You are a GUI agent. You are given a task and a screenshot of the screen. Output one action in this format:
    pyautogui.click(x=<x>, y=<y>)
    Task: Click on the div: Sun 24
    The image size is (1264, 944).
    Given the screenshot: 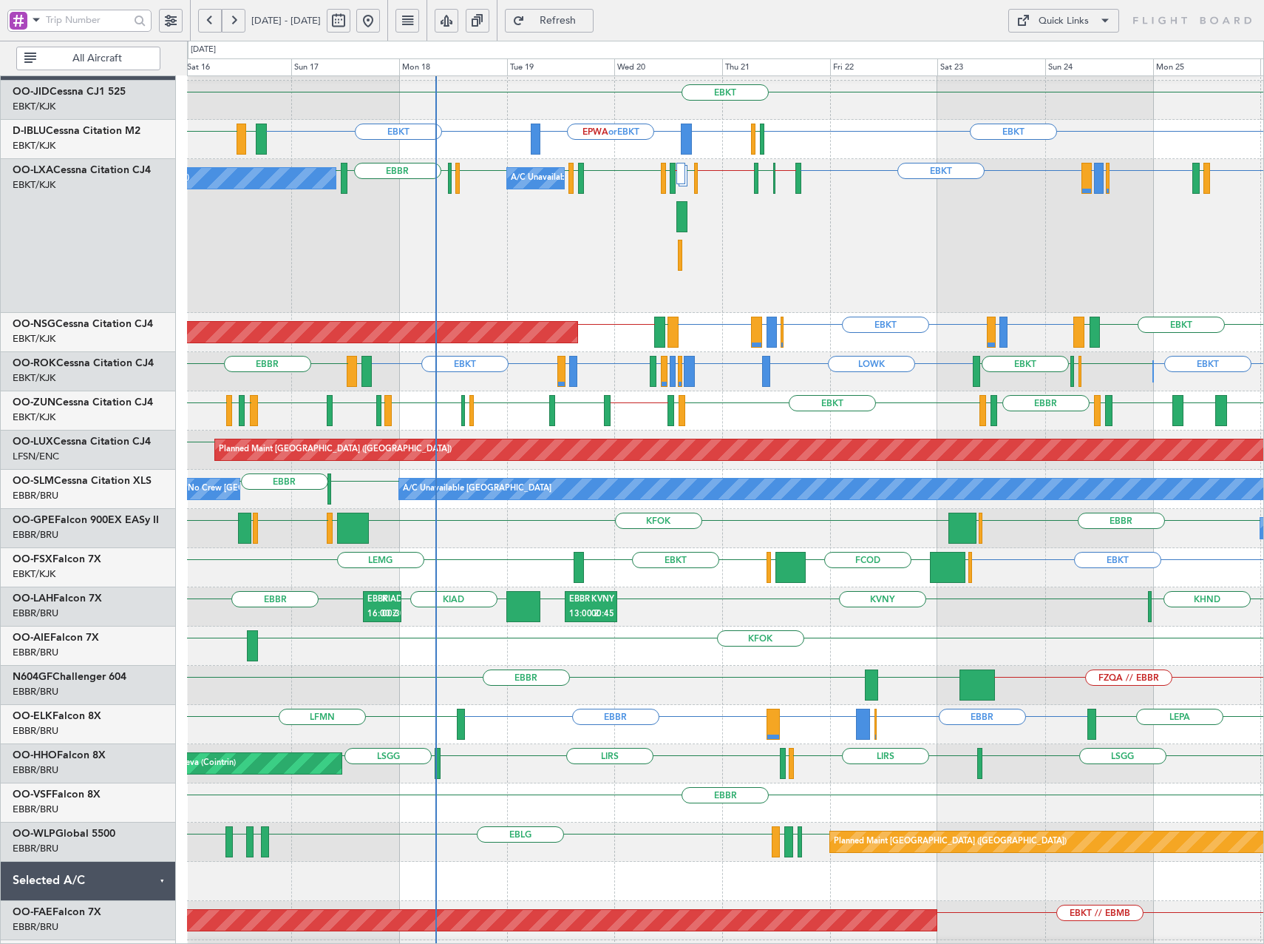 What is the action you would take?
    pyautogui.click(x=1100, y=67)
    